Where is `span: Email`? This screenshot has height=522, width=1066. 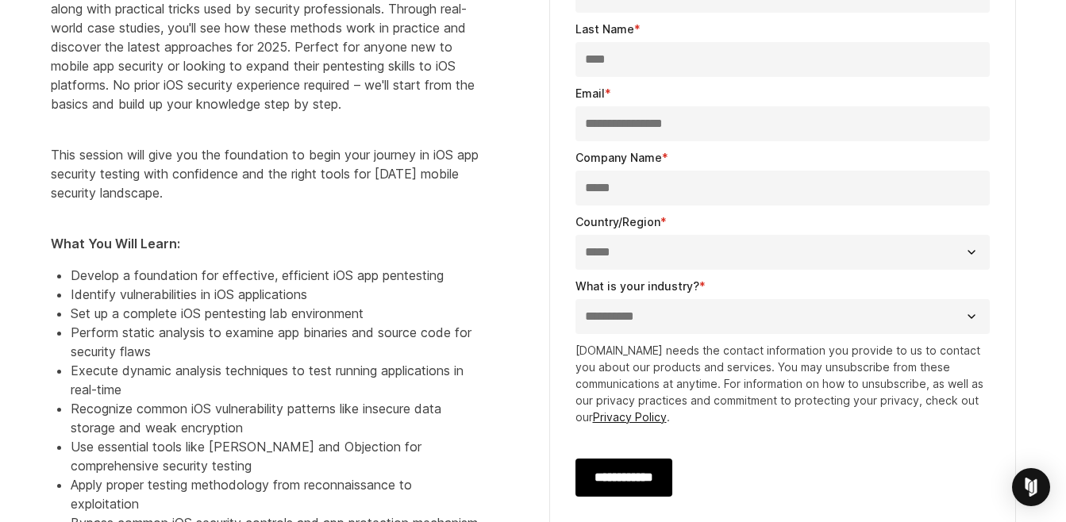 span: Email is located at coordinates (590, 93).